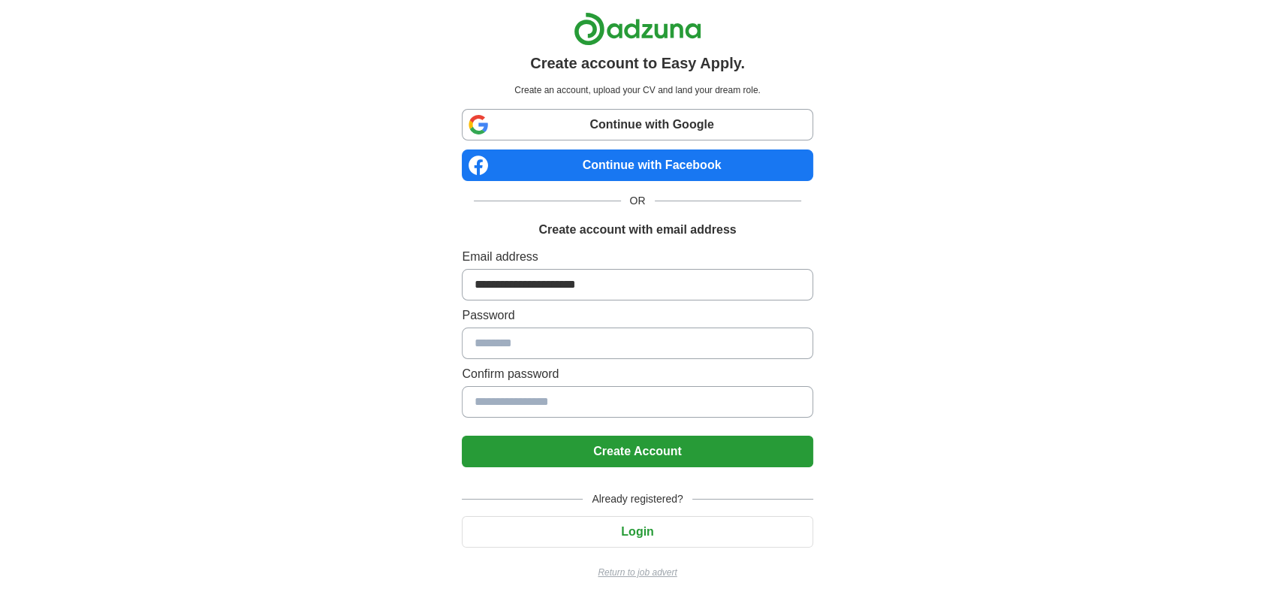 The width and height of the screenshot is (1275, 616). I want to click on button: Login, so click(637, 532).